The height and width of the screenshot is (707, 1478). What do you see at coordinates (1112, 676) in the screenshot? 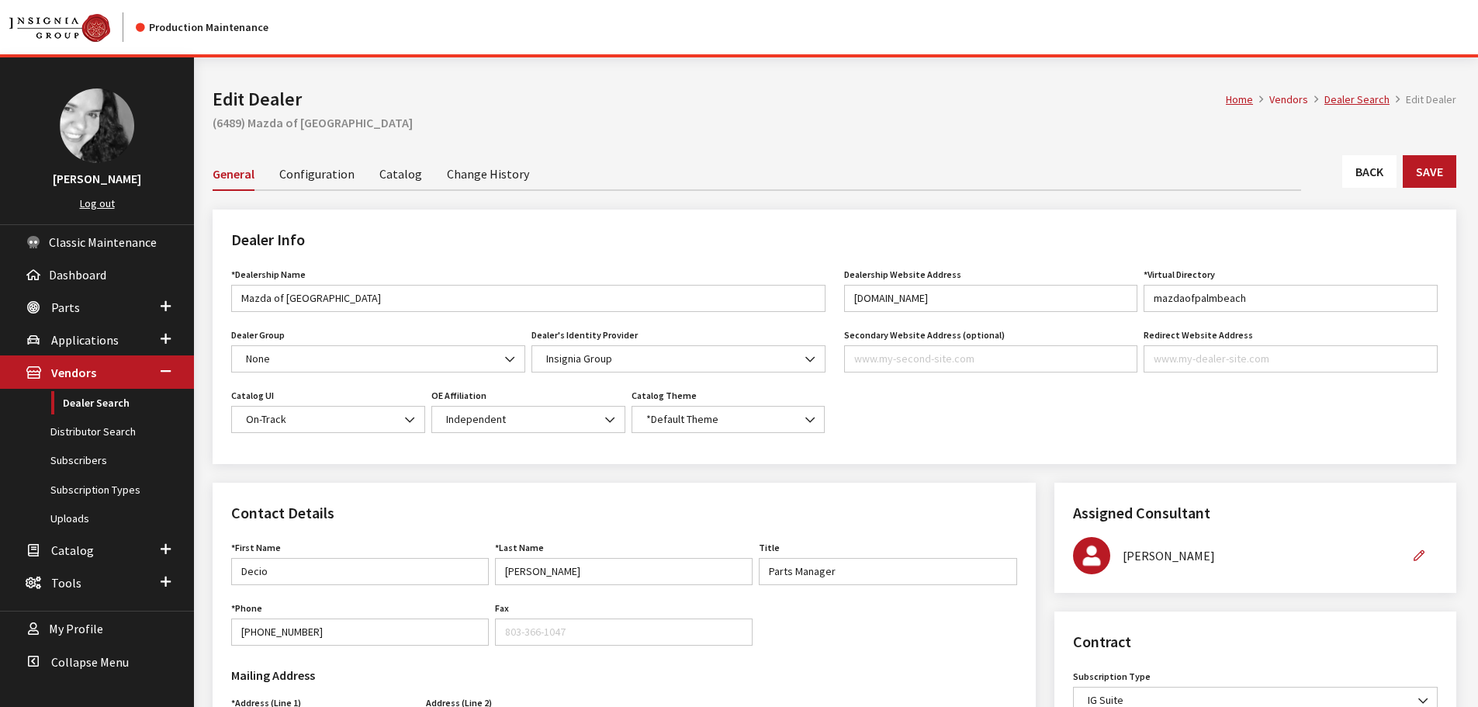
I see `label: Subscription Type` at bounding box center [1112, 676].